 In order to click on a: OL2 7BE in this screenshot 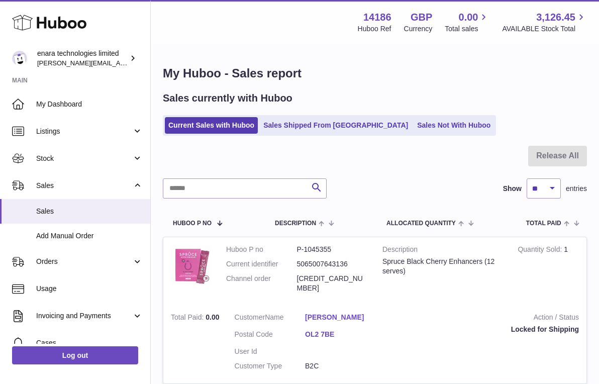, I will do `click(340, 334)`.